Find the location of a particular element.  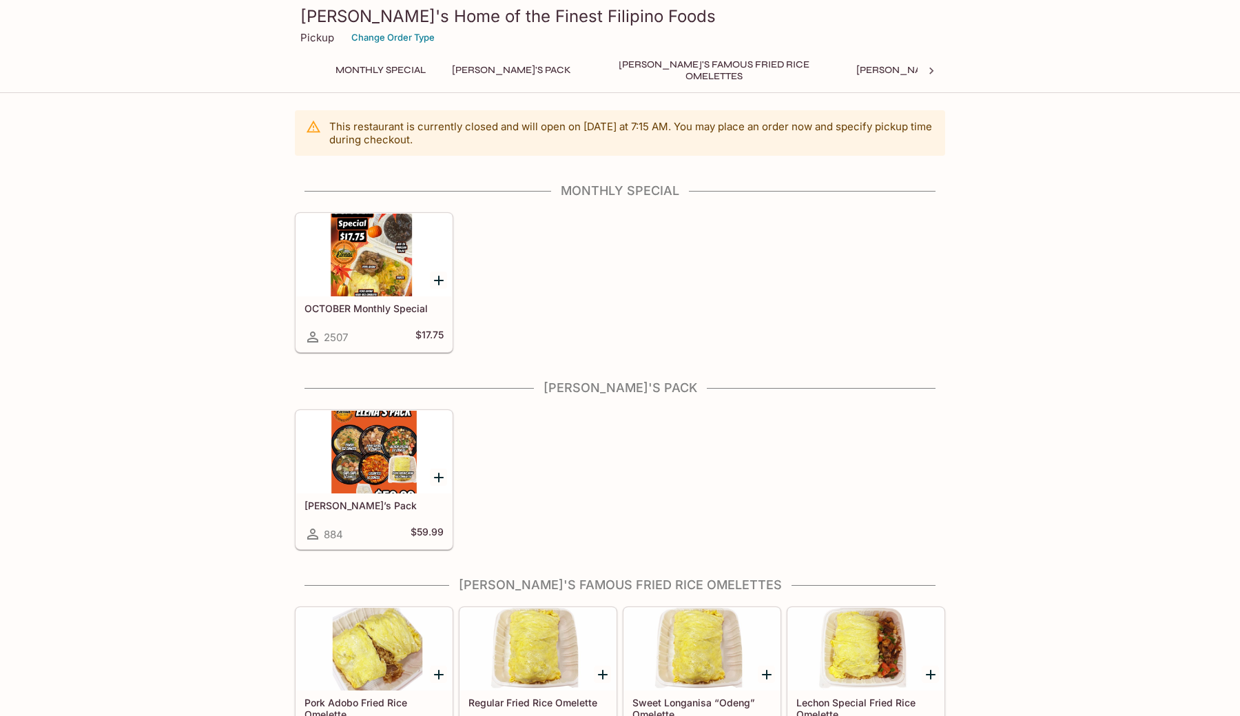

button: Monthly Special is located at coordinates (380, 70).